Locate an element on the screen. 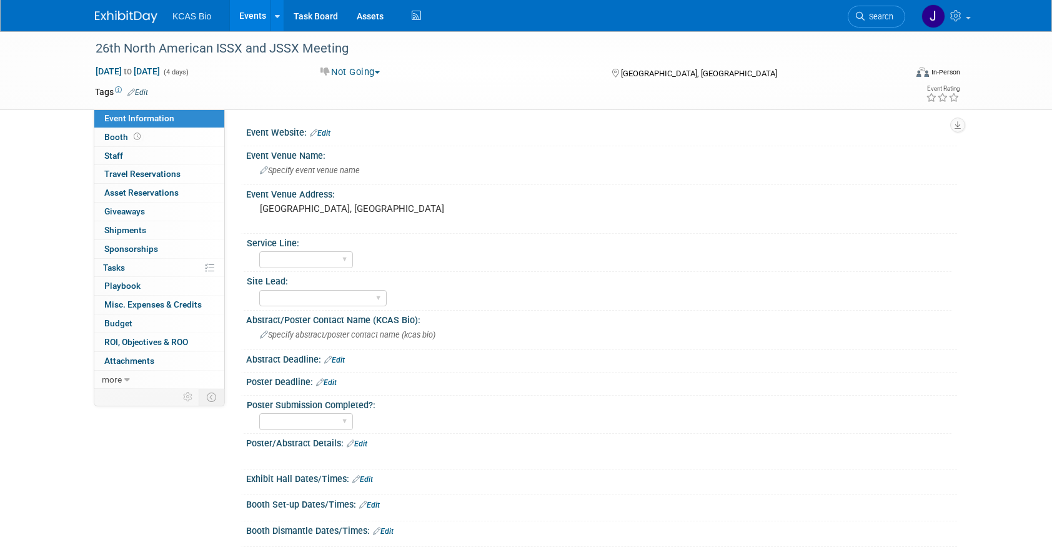 The image size is (1052, 552). a: Booth is located at coordinates (159, 137).